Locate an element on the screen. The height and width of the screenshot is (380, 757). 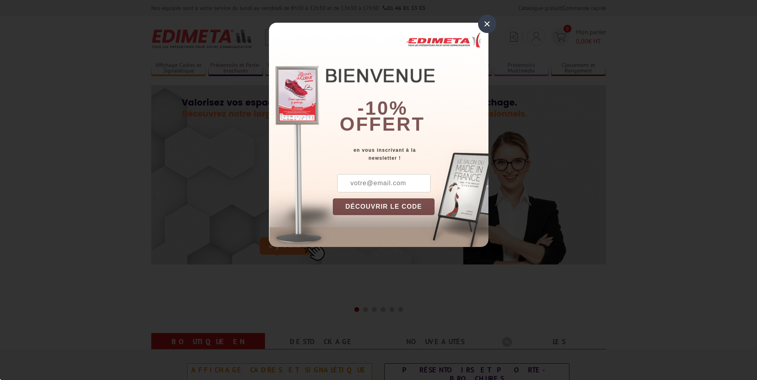
b: -10% is located at coordinates (382, 108).